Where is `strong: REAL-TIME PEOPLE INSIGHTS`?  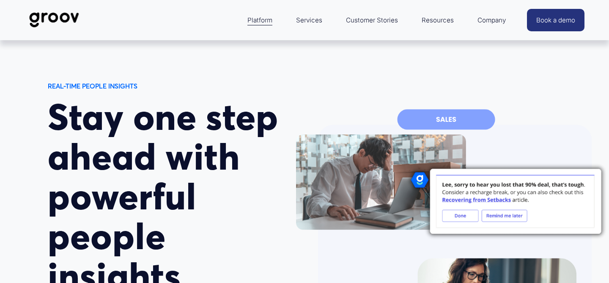 strong: REAL-TIME PEOPLE INSIGHTS is located at coordinates (93, 86).